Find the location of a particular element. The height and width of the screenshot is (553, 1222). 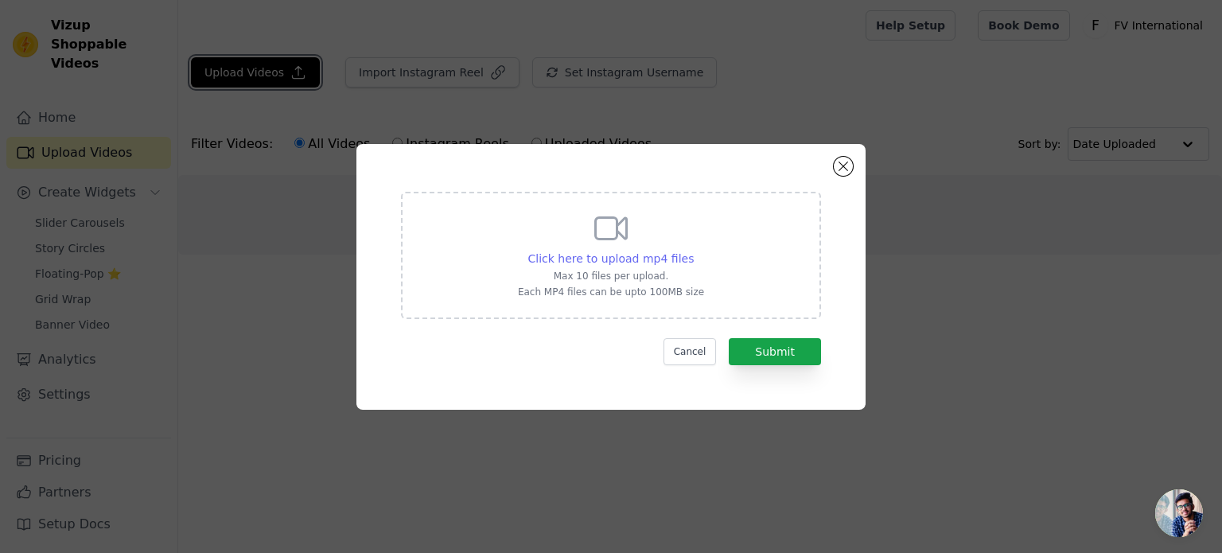

p: Max 10 files per upload. is located at coordinates (611, 276).